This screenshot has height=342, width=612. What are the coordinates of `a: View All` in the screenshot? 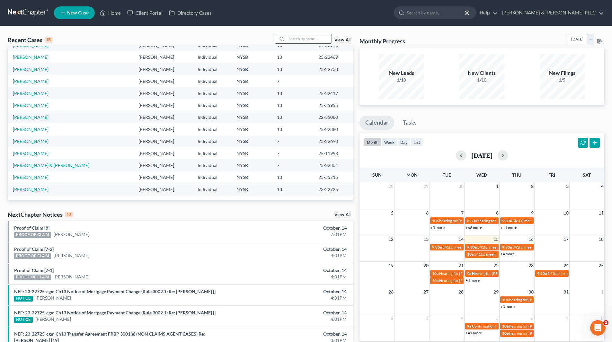 It's located at (343, 215).